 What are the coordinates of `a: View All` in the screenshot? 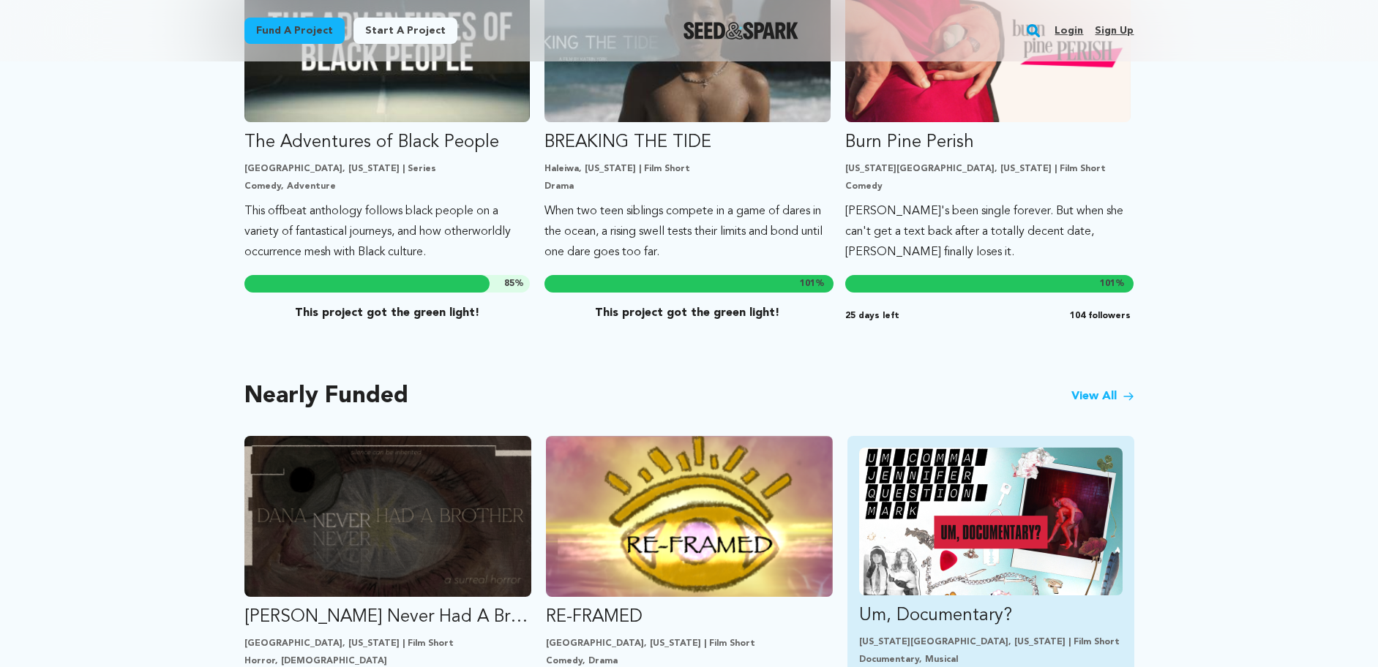 It's located at (1103, 397).